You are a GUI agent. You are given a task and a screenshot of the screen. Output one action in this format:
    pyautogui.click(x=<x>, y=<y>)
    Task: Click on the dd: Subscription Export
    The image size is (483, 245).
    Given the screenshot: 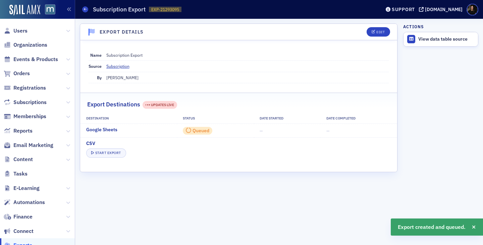 What is the action you would take?
    pyautogui.click(x=248, y=55)
    